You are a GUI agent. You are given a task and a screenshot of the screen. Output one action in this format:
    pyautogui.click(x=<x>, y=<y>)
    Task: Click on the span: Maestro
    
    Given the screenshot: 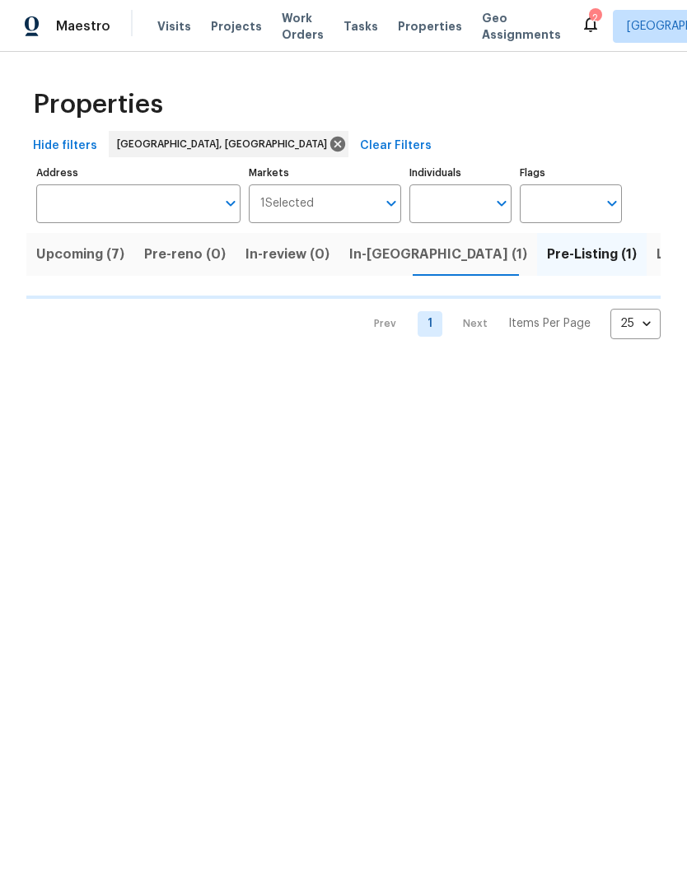 What is the action you would take?
    pyautogui.click(x=83, y=26)
    